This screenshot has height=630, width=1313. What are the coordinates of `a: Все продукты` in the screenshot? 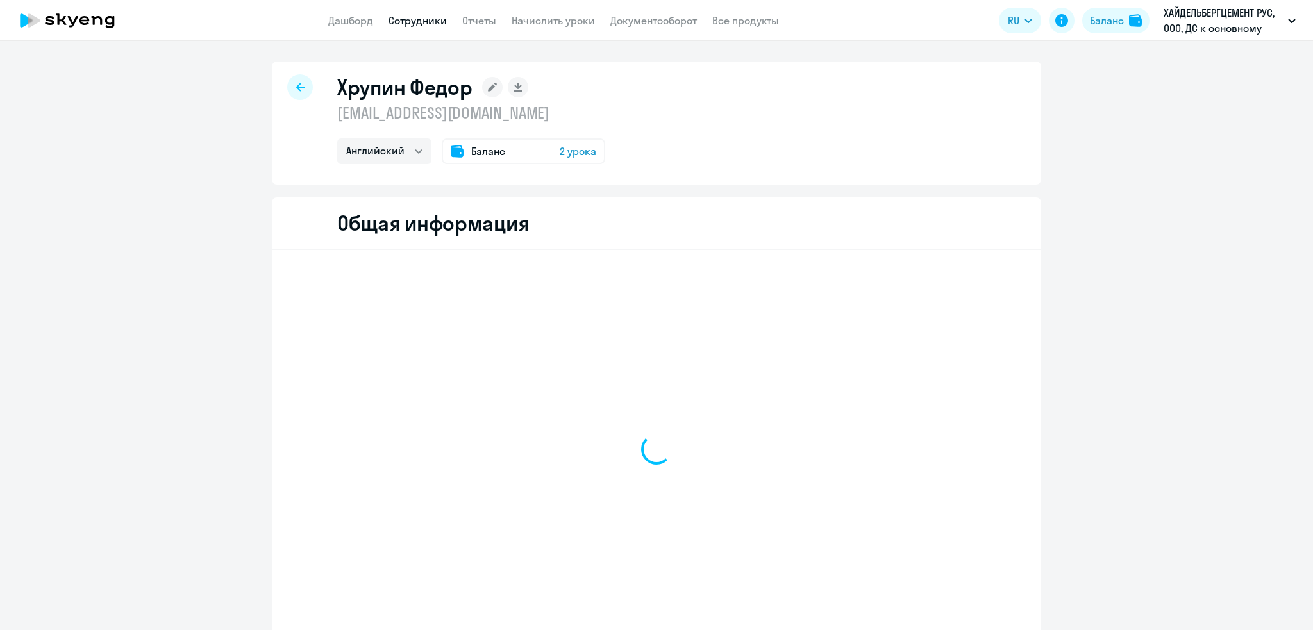 It's located at (746, 21).